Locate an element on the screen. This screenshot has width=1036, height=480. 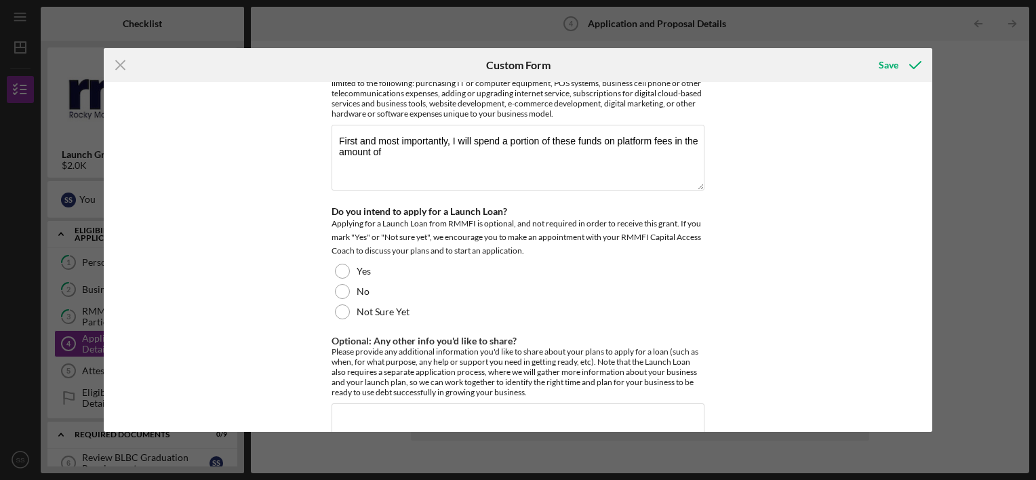
div: Do you intend to apply for a Launch Loan? is located at coordinates (518, 212).